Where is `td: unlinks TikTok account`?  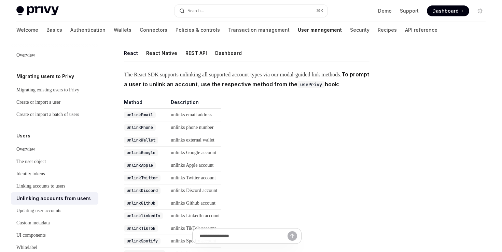
td: unlinks TikTok account is located at coordinates (195, 229).